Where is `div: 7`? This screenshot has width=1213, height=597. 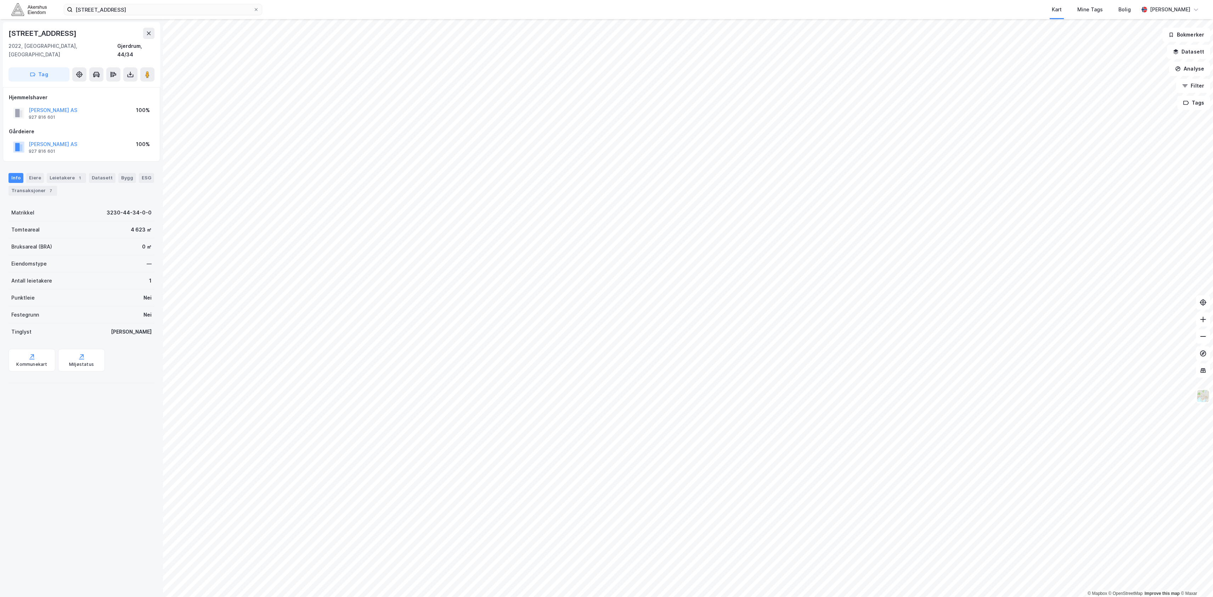 div: 7 is located at coordinates (51, 191).